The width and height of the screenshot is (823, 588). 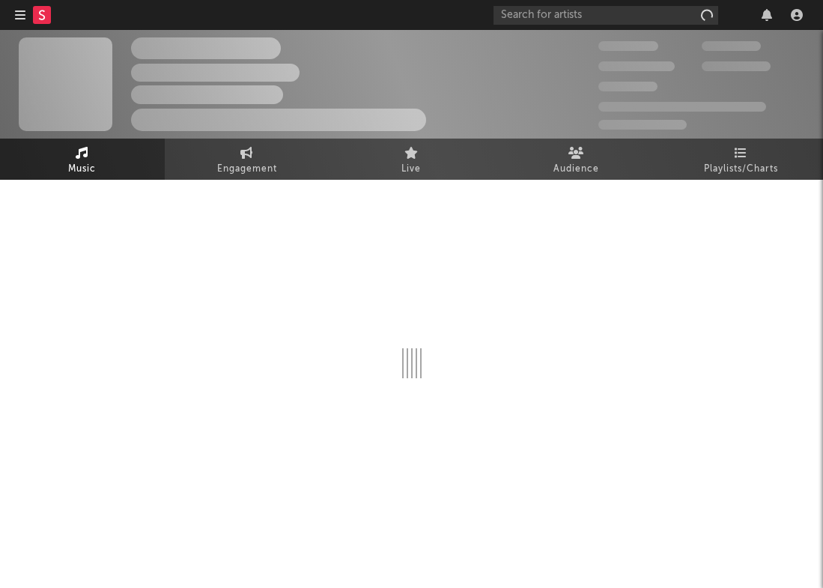 I want to click on input: Search for artists, so click(x=606, y=15).